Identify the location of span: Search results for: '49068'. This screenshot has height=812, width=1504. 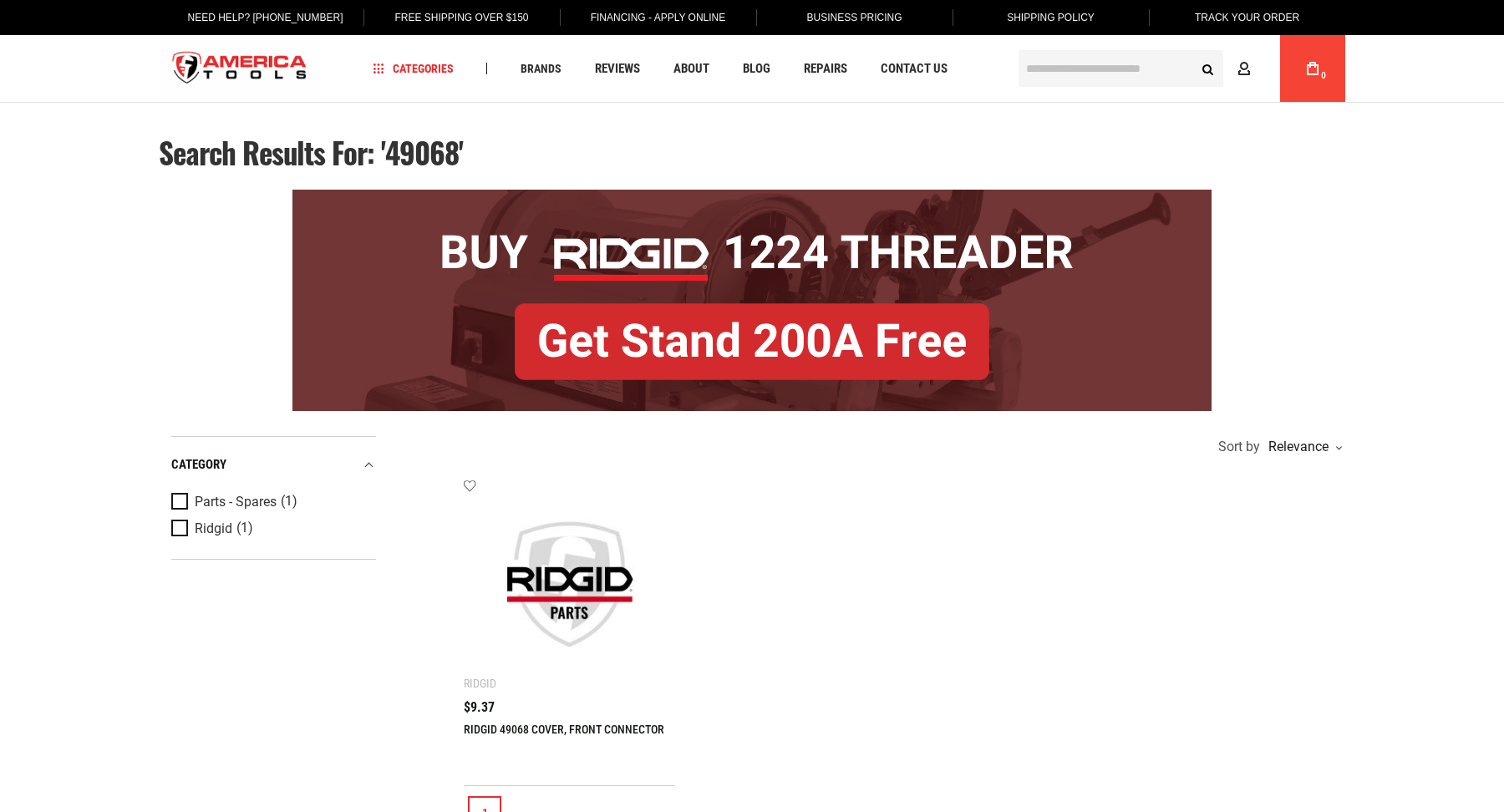
(311, 152).